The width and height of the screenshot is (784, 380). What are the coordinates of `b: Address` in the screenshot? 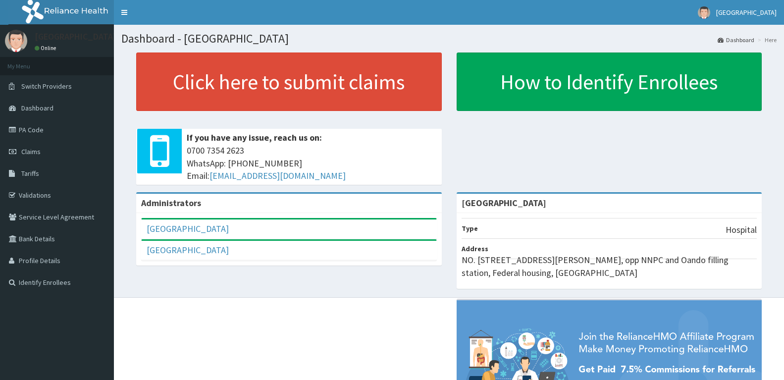 It's located at (475, 249).